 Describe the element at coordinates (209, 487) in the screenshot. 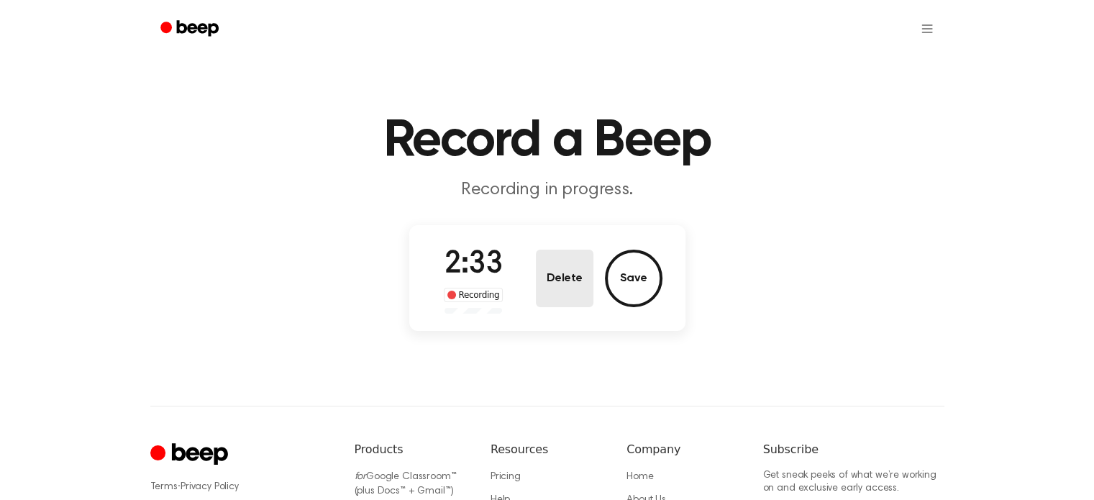

I see `a: Privacy Policy` at that location.